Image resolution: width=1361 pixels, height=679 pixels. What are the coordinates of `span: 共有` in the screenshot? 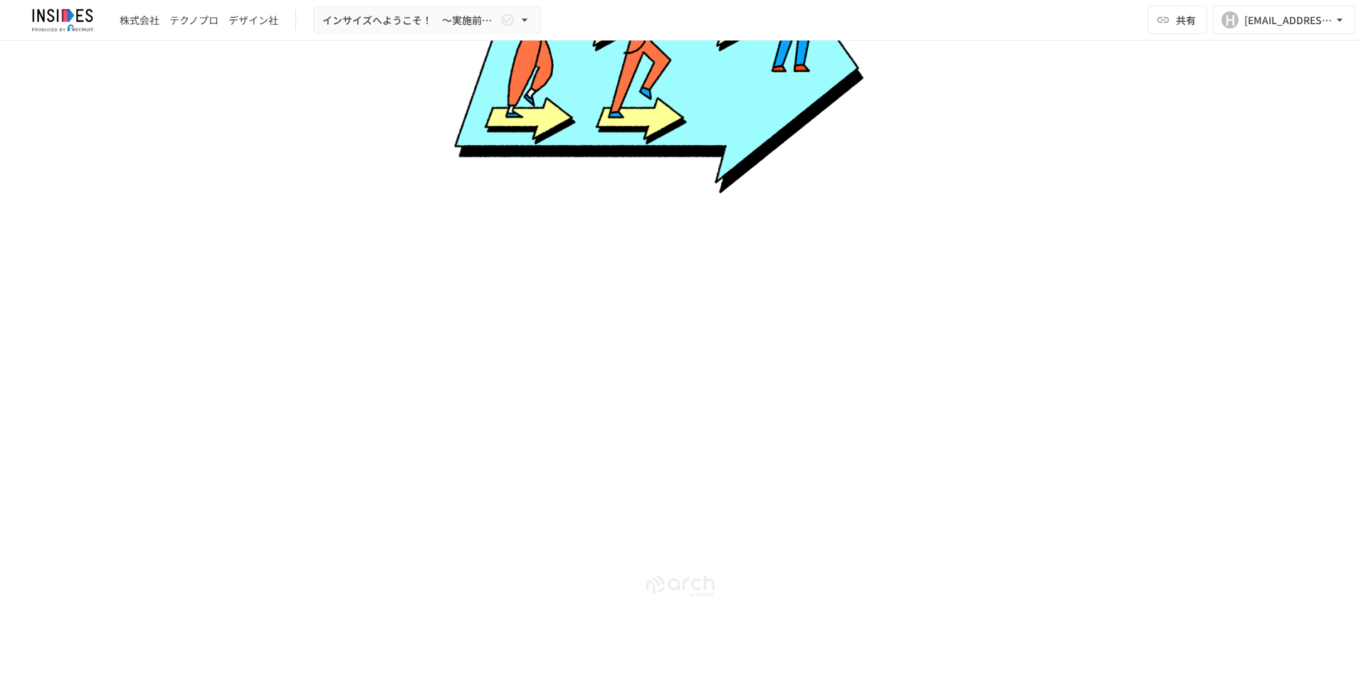 It's located at (1186, 20).